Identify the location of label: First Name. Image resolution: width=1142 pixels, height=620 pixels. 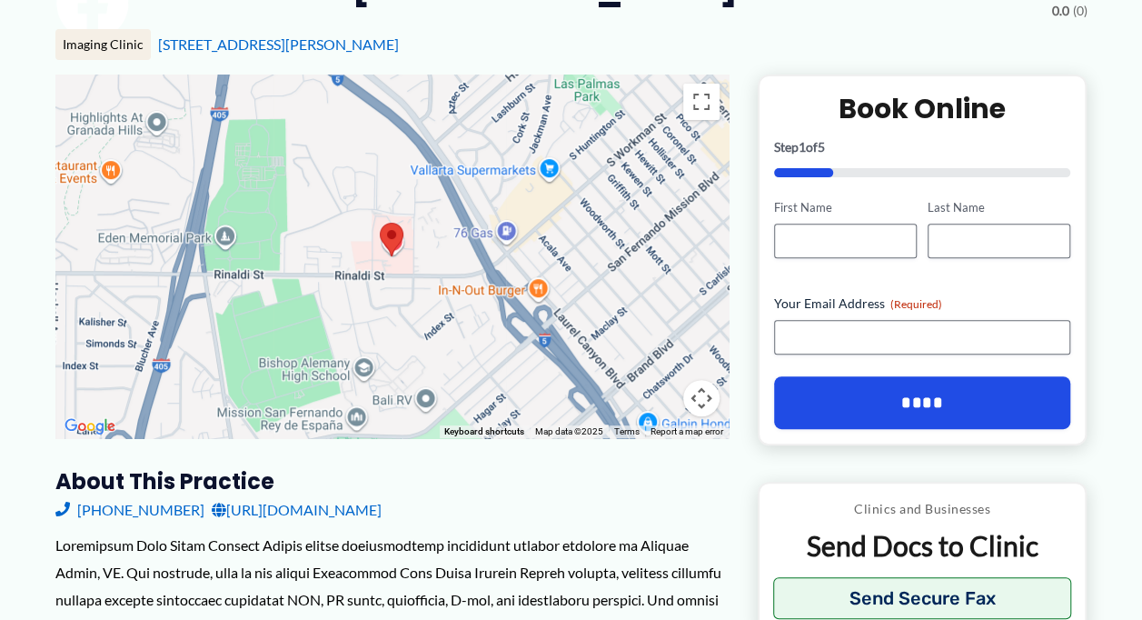
(845, 207).